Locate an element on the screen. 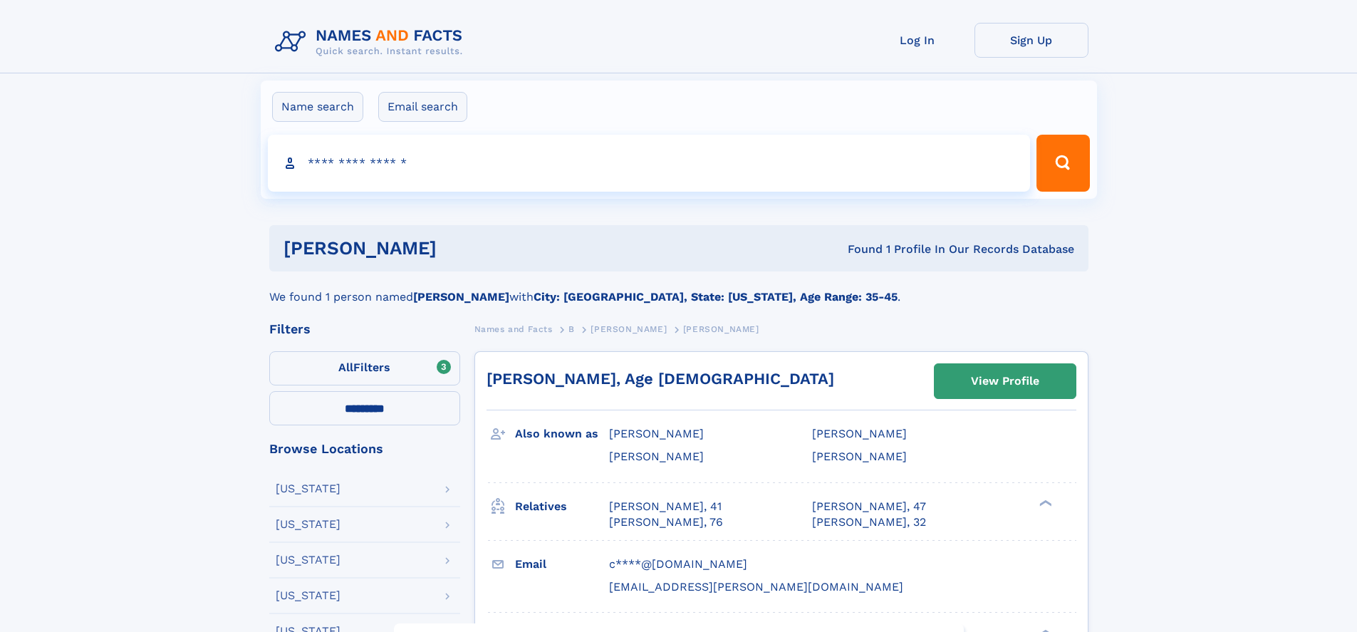 The width and height of the screenshot is (1357, 632). span: All is located at coordinates (345, 367).